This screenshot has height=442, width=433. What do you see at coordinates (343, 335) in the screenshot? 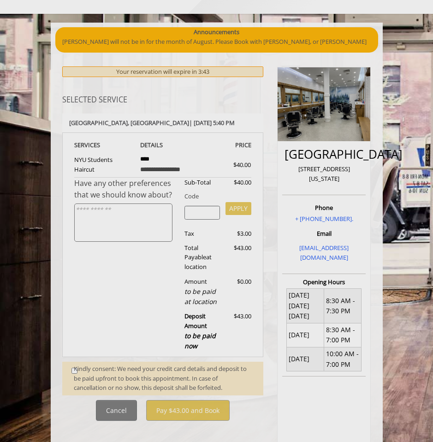
I see `td: 8:30 AM - 7:00 PM` at bounding box center [343, 335].